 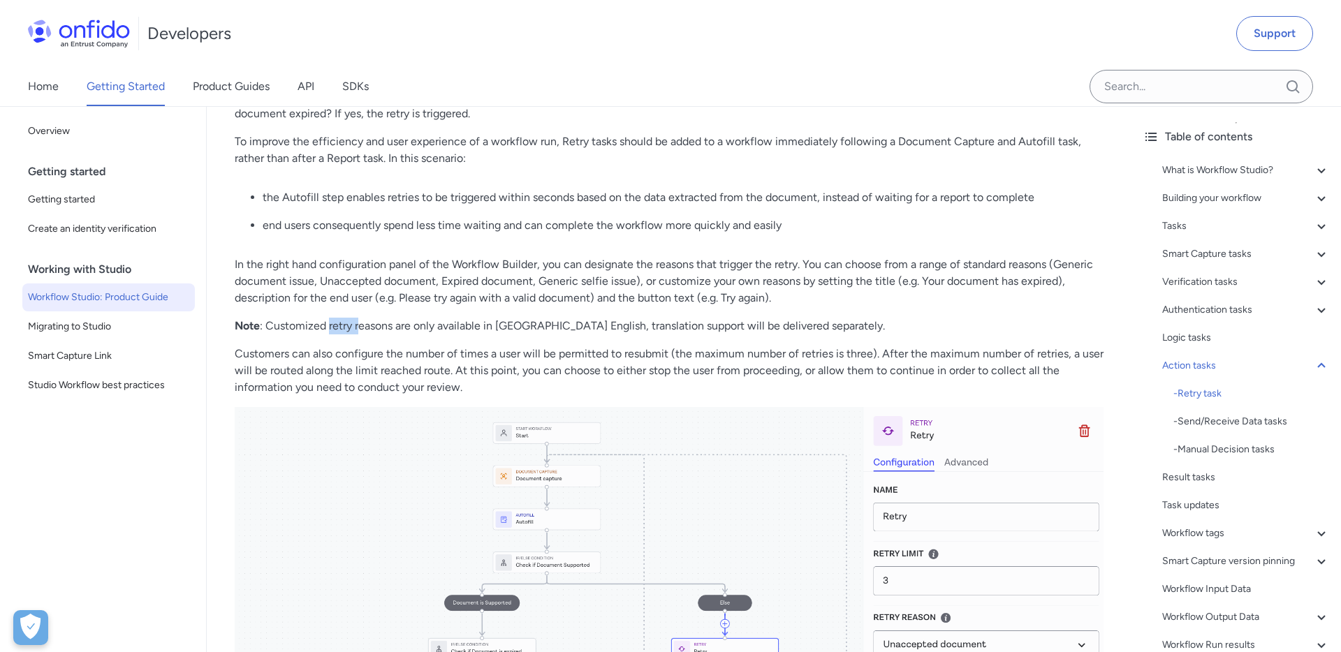 I want to click on span: Create an identity verification, so click(x=108, y=229).